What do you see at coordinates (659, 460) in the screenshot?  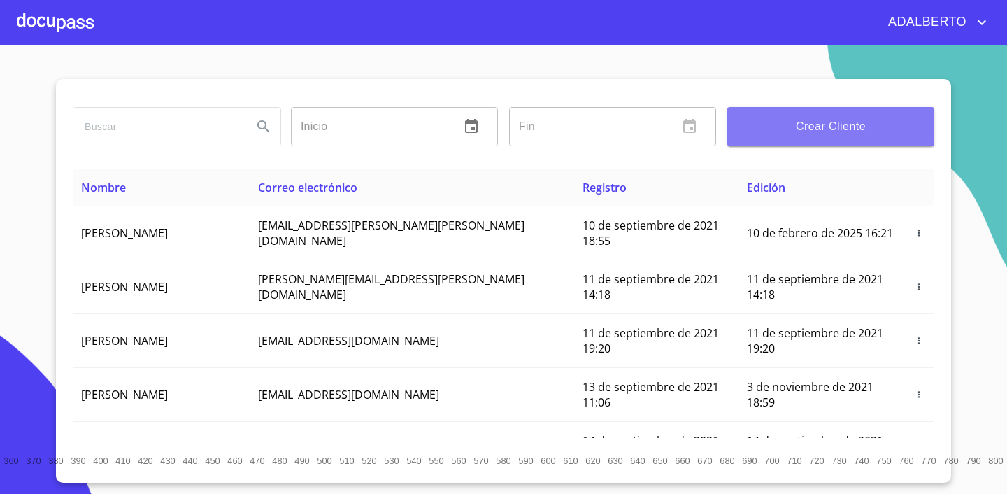 I see `span: 650` at bounding box center [659, 460].